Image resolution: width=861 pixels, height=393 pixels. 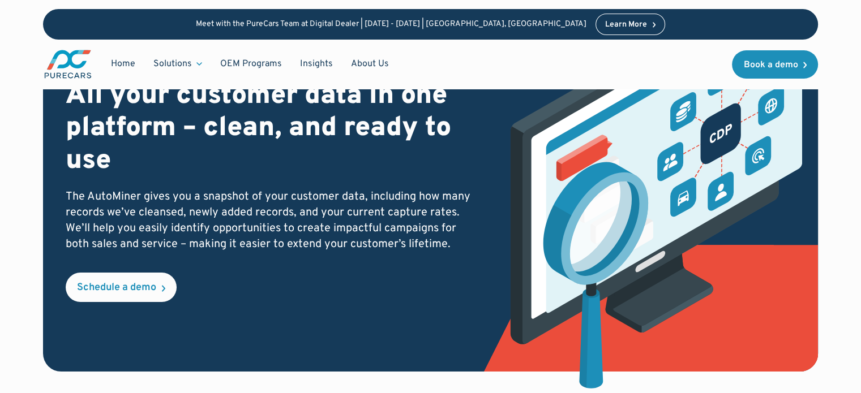 I want to click on a: Schedule a demo, so click(x=121, y=287).